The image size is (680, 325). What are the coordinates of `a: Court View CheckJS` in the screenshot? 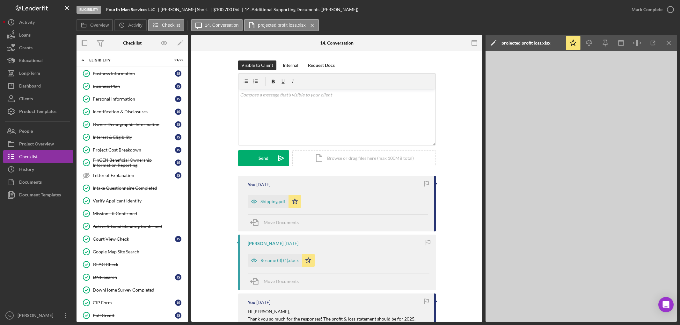 It's located at (132, 239).